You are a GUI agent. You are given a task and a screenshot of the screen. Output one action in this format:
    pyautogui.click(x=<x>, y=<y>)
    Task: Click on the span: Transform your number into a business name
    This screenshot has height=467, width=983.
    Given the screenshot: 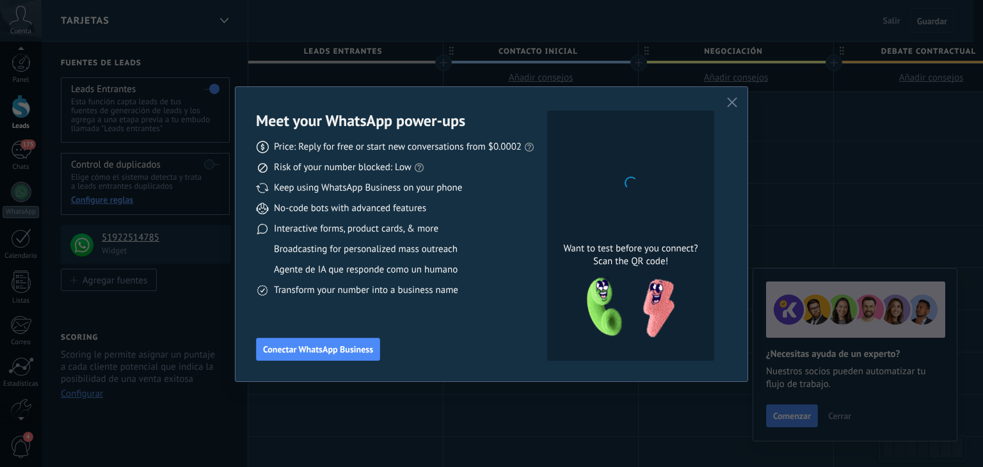 What is the action you would take?
    pyautogui.click(x=366, y=291)
    